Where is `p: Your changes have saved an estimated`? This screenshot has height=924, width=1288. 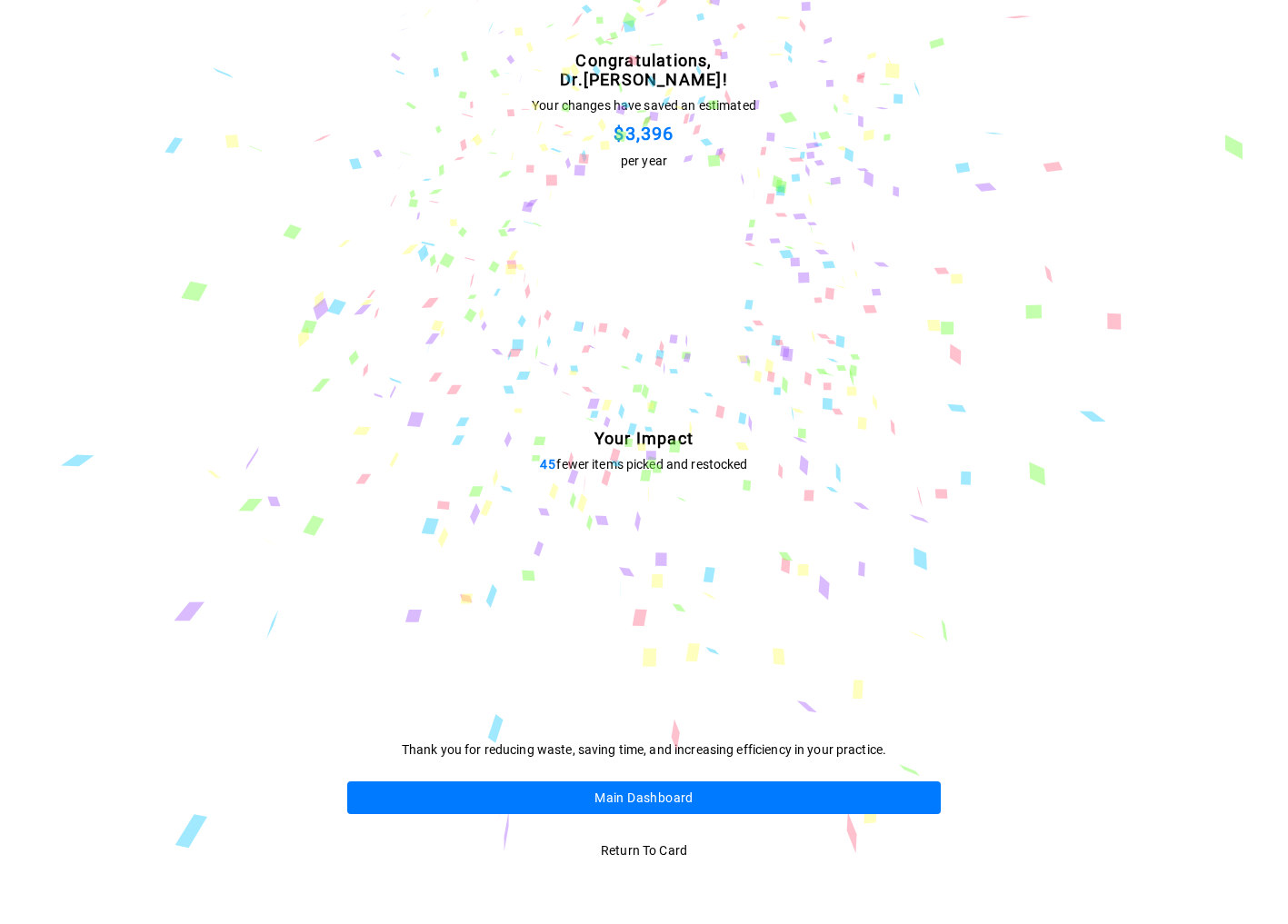 p: Your changes have saved an estimated is located at coordinates (644, 105).